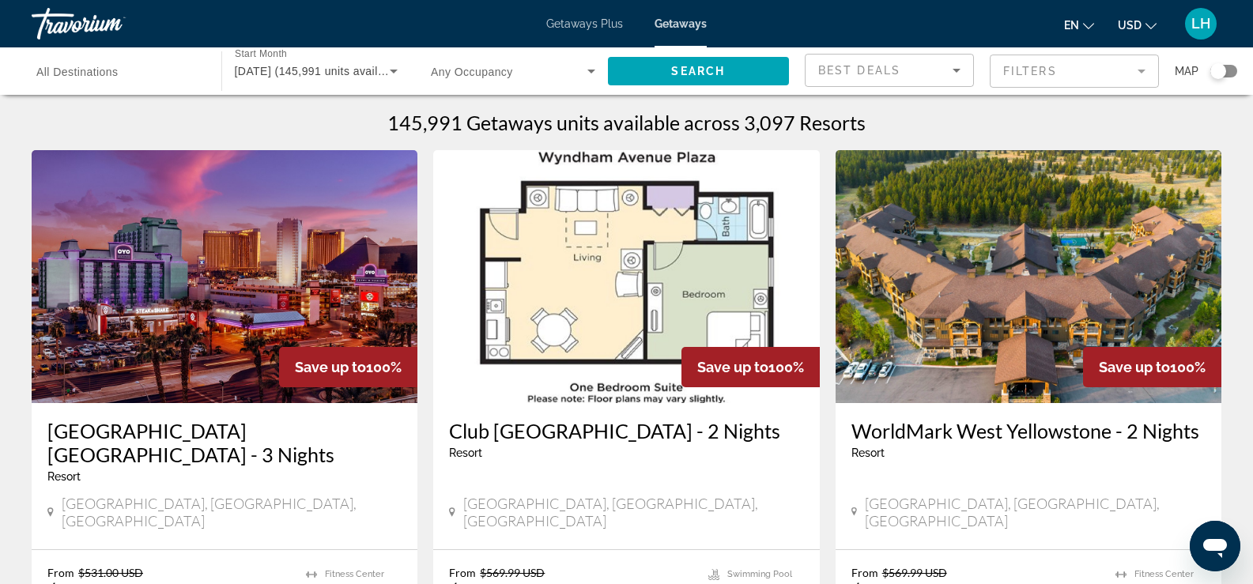 This screenshot has width=1253, height=584. Describe the element at coordinates (681, 24) in the screenshot. I see `span: Getaways` at that location.